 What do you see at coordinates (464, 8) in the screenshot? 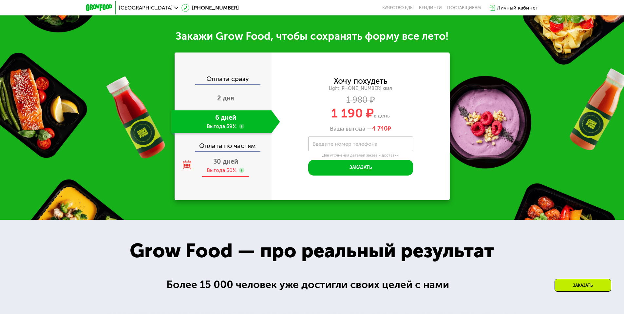
I see `div: поставщикам` at bounding box center [464, 8].